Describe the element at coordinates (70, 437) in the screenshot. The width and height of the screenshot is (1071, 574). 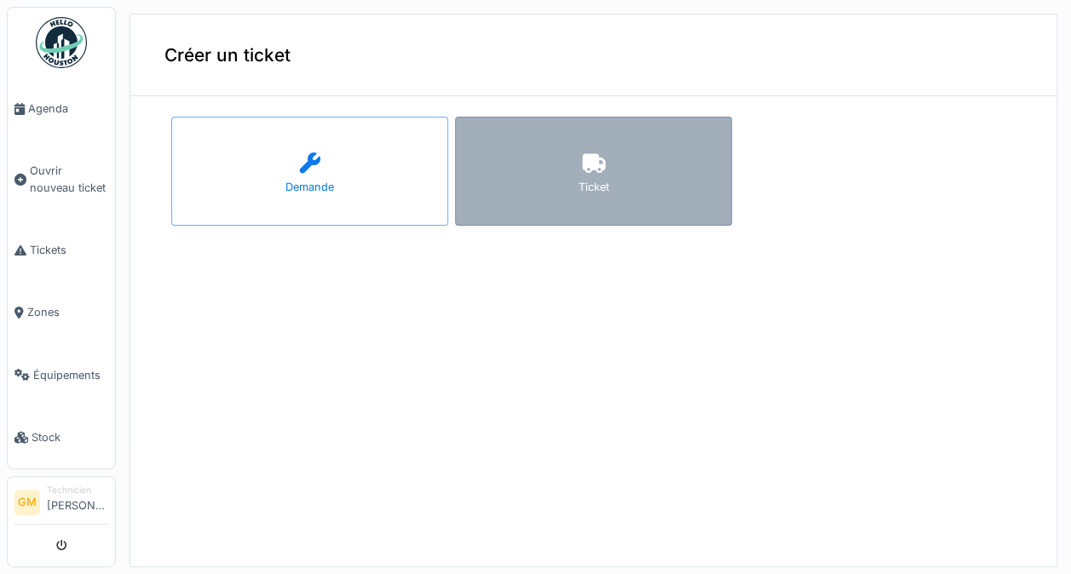
I see `span: Stock` at that location.